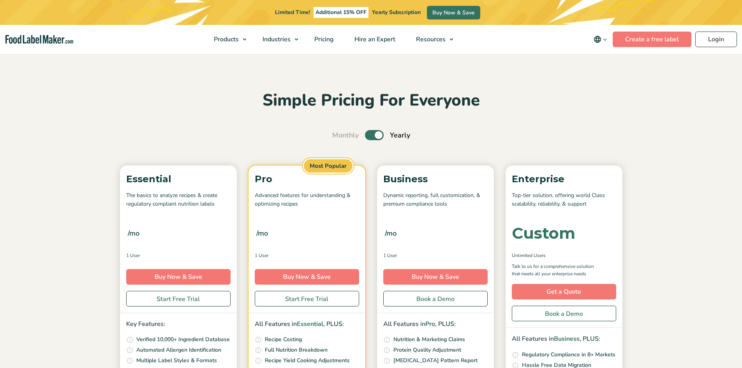 Image resolution: width=742 pixels, height=368 pixels. Describe the element at coordinates (178, 179) in the screenshot. I see `p: Essential` at that location.